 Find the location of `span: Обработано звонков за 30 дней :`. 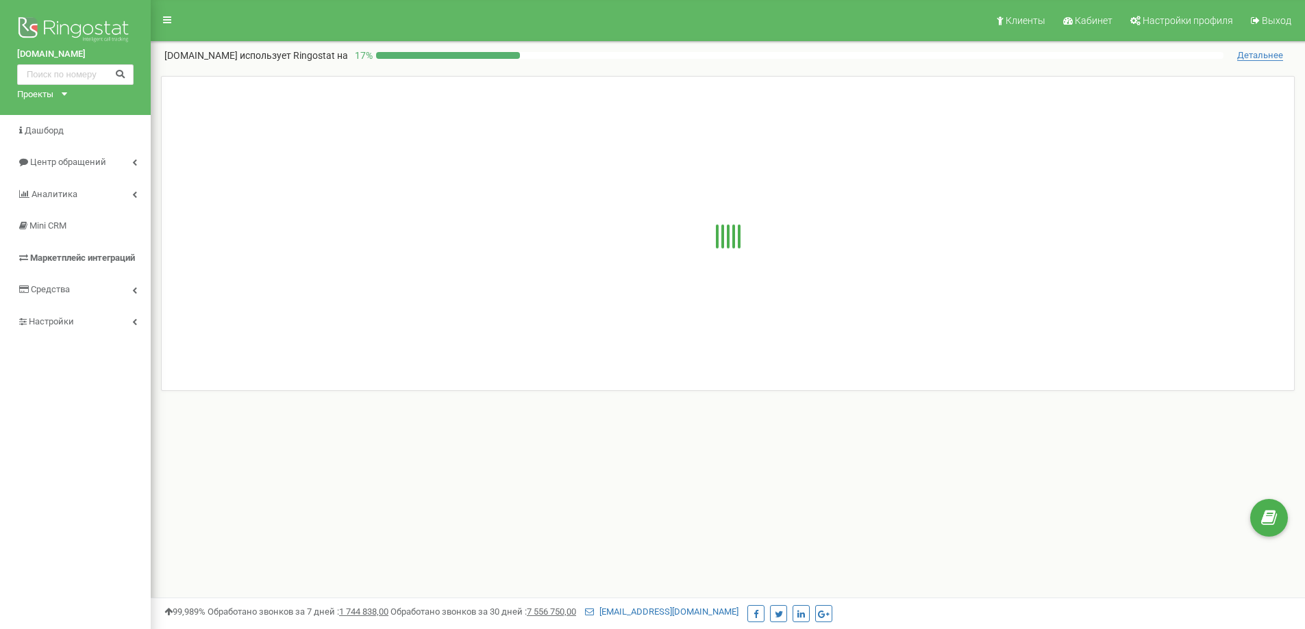

span: Обработано звонков за 30 дней : is located at coordinates (483, 612).